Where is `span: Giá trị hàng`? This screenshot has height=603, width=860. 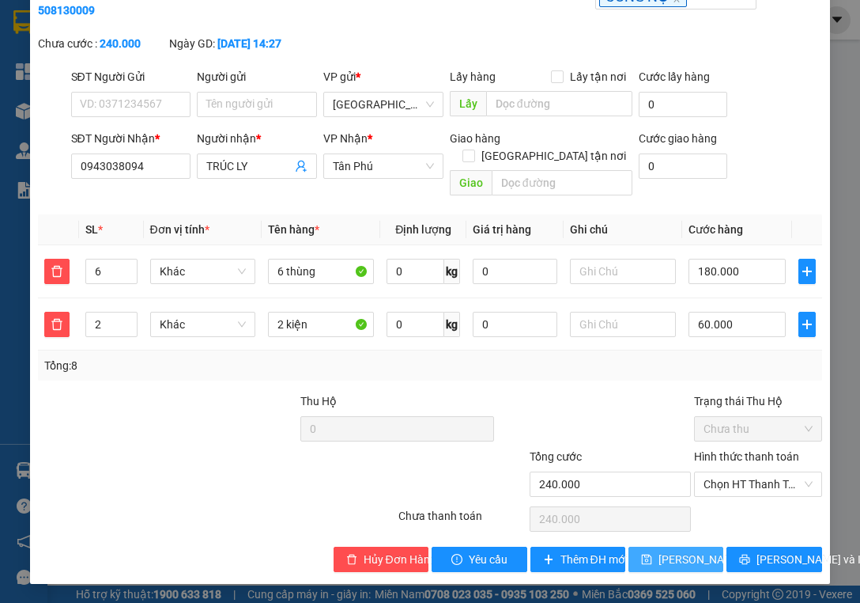 span: Giá trị hàng is located at coordinates (502, 229).